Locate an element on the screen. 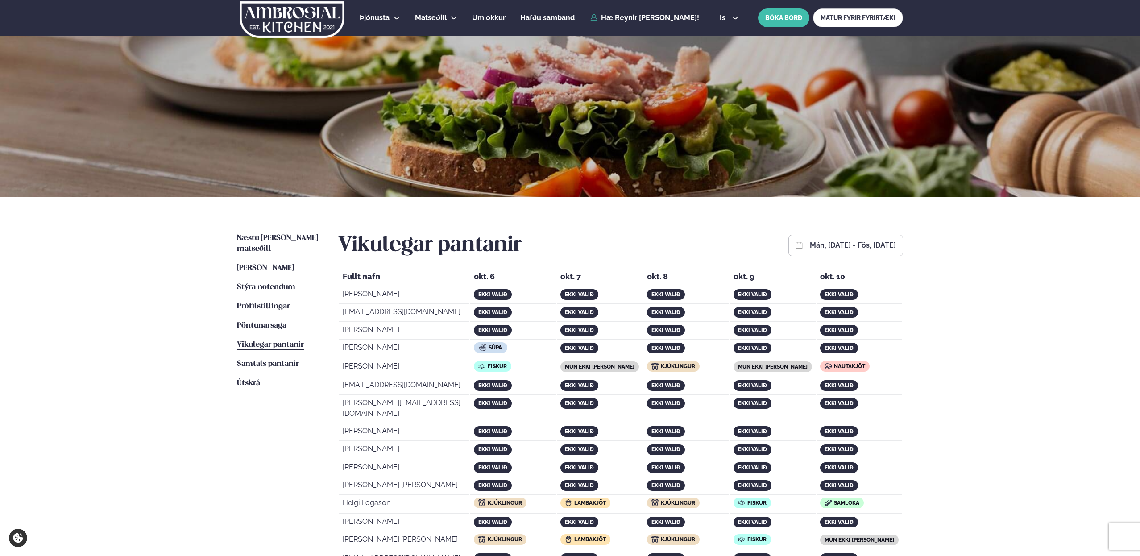 The height and width of the screenshot is (556, 1140). img: logo is located at coordinates (292, 20).